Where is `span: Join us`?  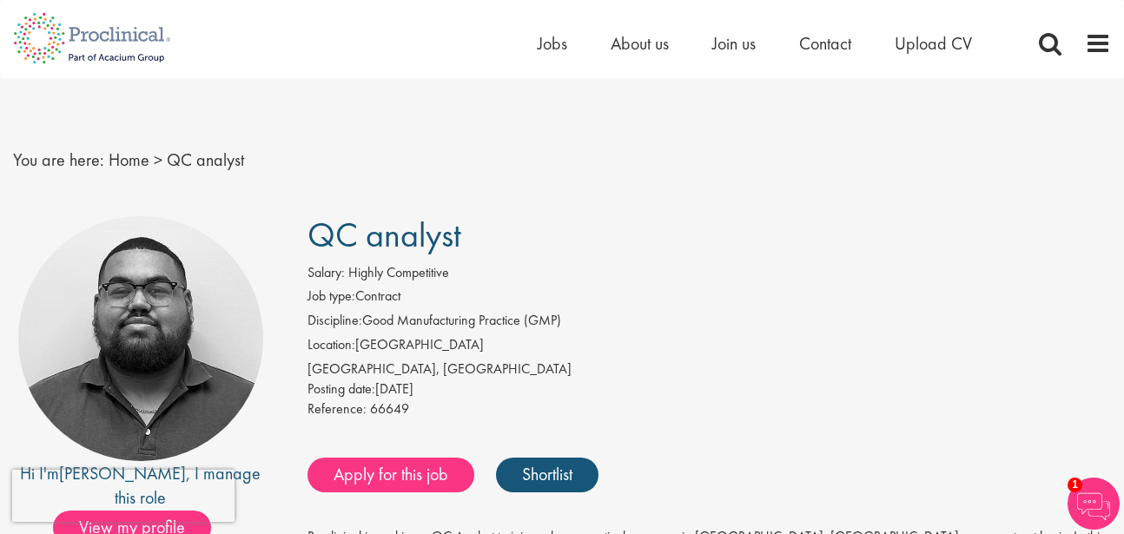 span: Join us is located at coordinates (734, 43).